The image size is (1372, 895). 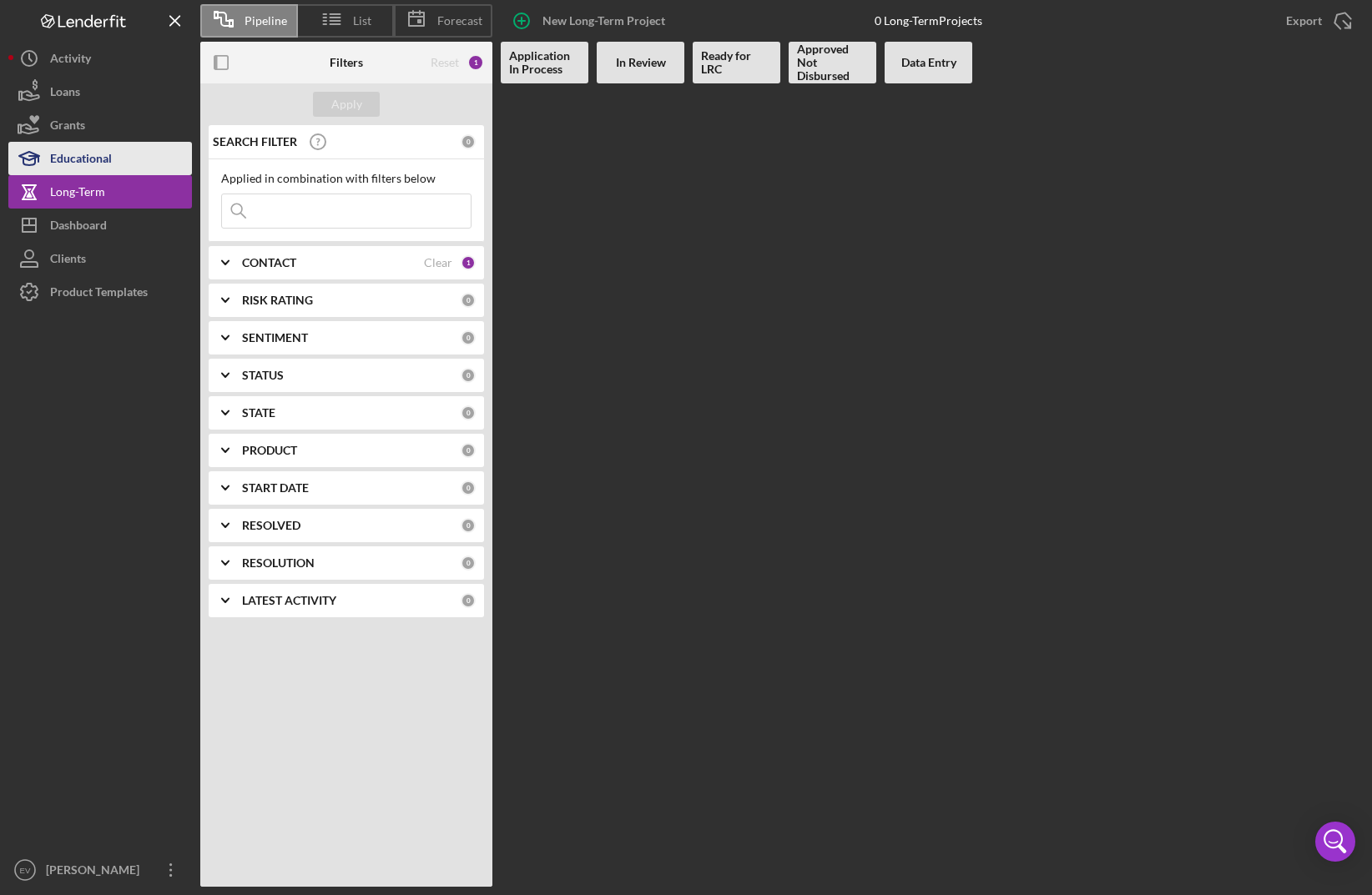 I want to click on button: Dashboard, so click(x=100, y=226).